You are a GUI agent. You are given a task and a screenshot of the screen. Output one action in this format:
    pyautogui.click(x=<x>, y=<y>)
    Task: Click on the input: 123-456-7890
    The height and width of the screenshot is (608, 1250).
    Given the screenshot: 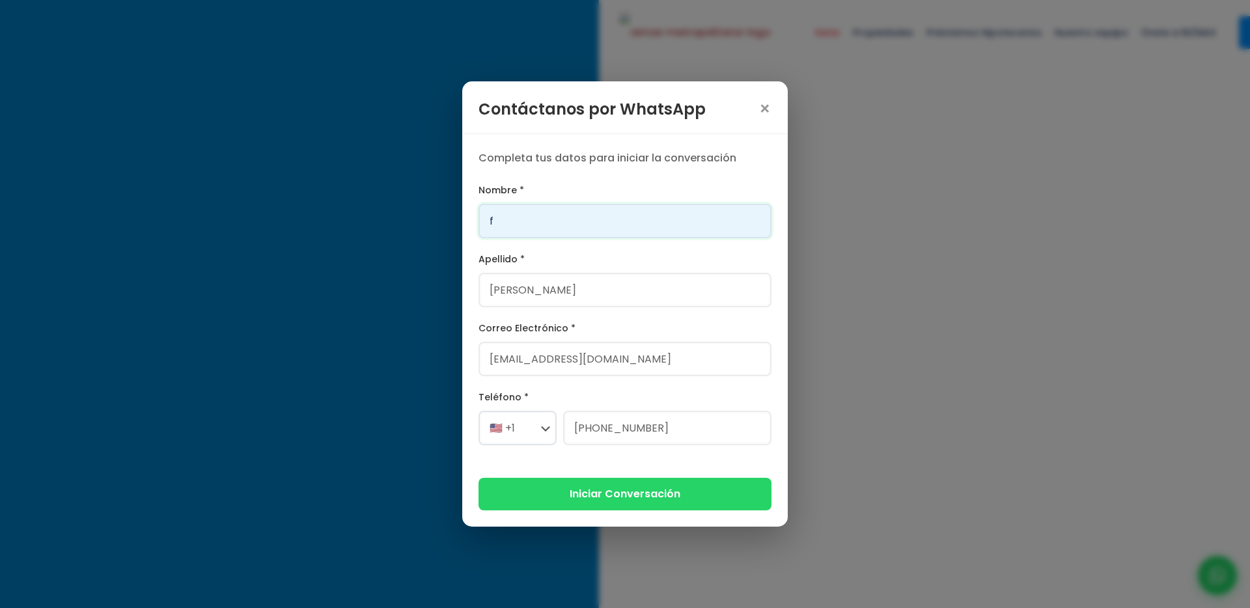 What is the action you would take?
    pyautogui.click(x=667, y=428)
    